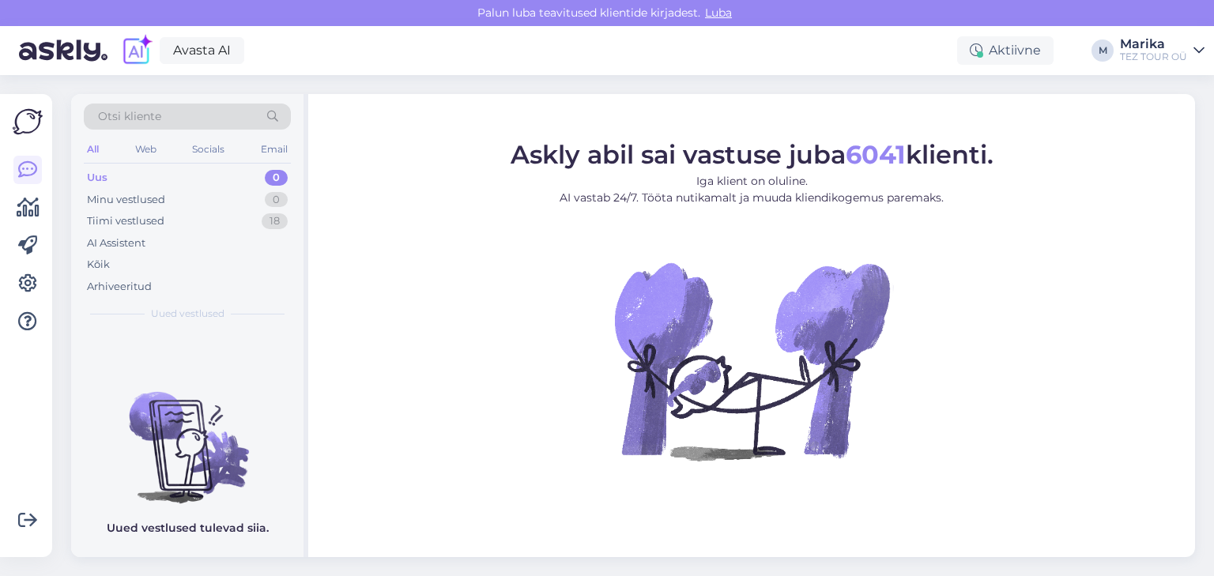  Describe the element at coordinates (1153, 57) in the screenshot. I see `div: TEZ TOUR OÜ` at that location.